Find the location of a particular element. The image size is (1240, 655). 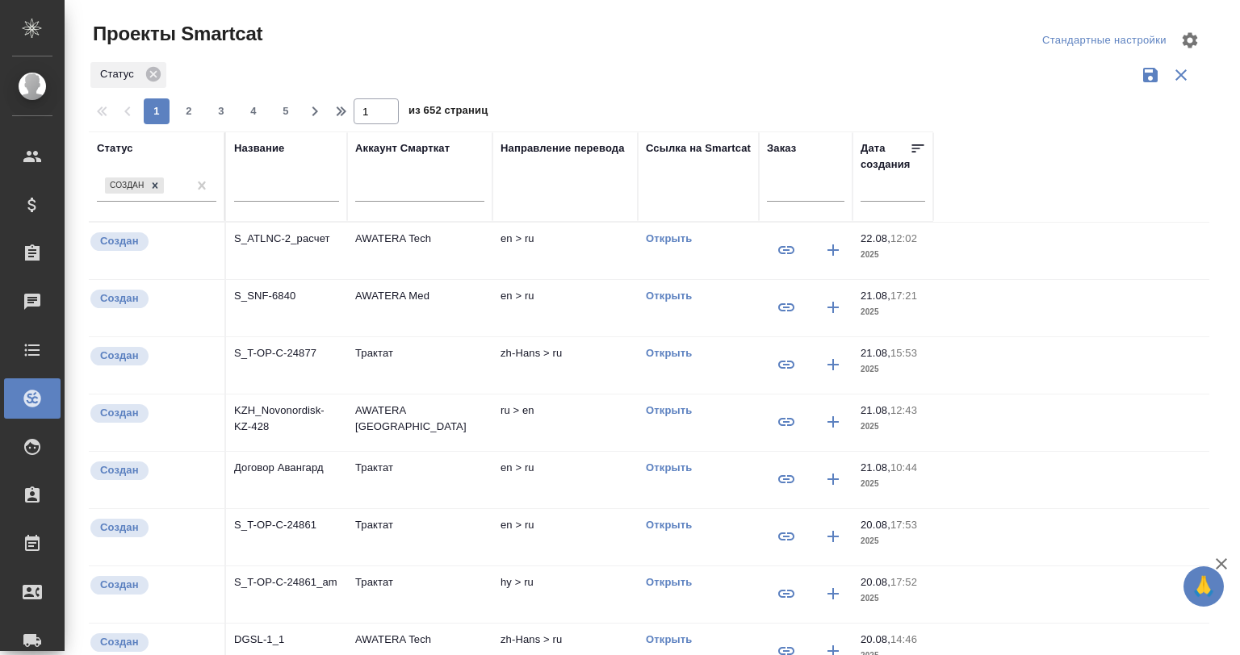

p: 17:53 is located at coordinates (903, 525).